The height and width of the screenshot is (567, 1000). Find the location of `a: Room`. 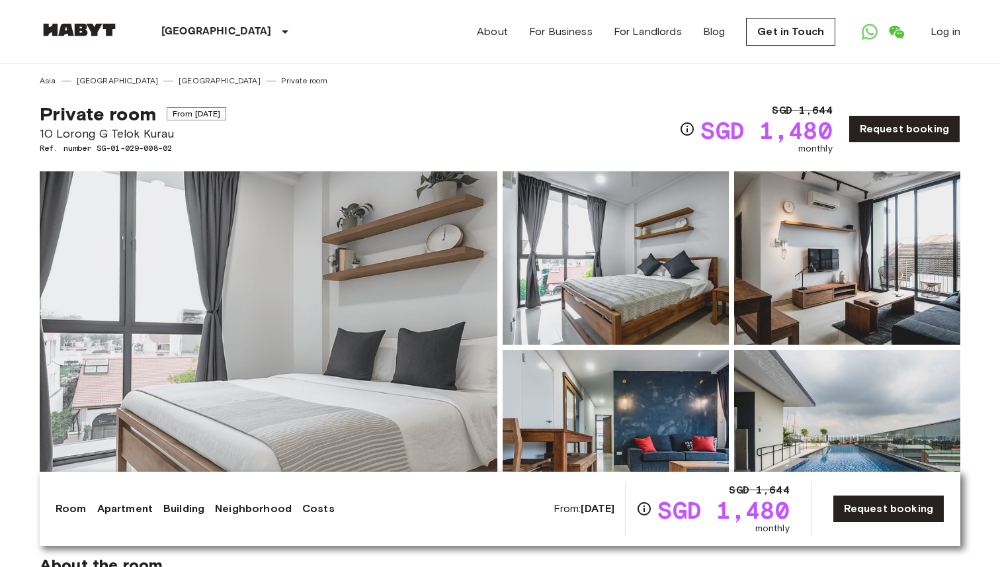

a: Room is located at coordinates (71, 508).